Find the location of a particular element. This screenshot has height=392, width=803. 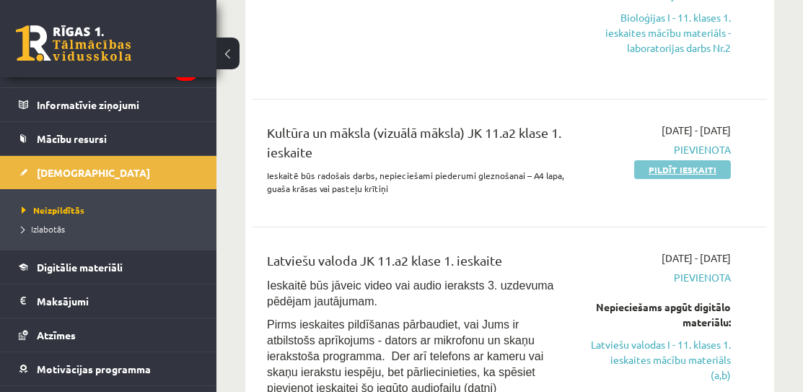

legend: Informatīvie ziņojumi is located at coordinates (118, 105).